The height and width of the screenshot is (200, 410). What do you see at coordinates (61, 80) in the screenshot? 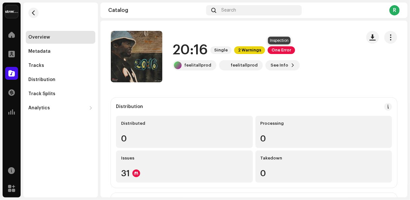
I see `re-m-nav-item: Distribution` at bounding box center [61, 80].